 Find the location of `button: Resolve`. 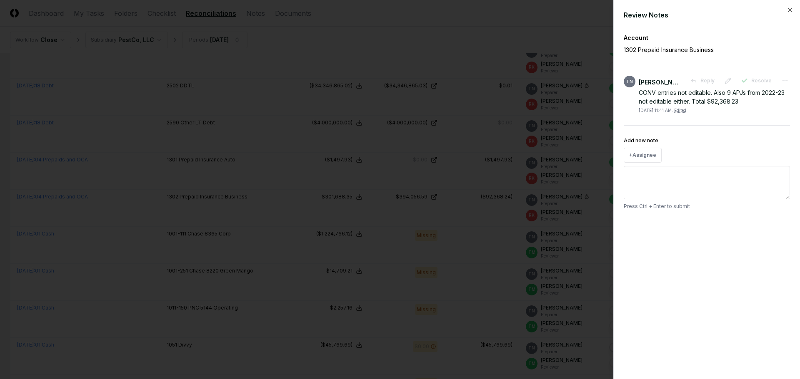

button: Resolve is located at coordinates (756, 81).